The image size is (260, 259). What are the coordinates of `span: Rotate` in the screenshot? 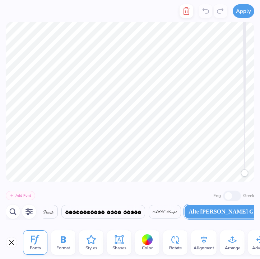 It's located at (175, 248).